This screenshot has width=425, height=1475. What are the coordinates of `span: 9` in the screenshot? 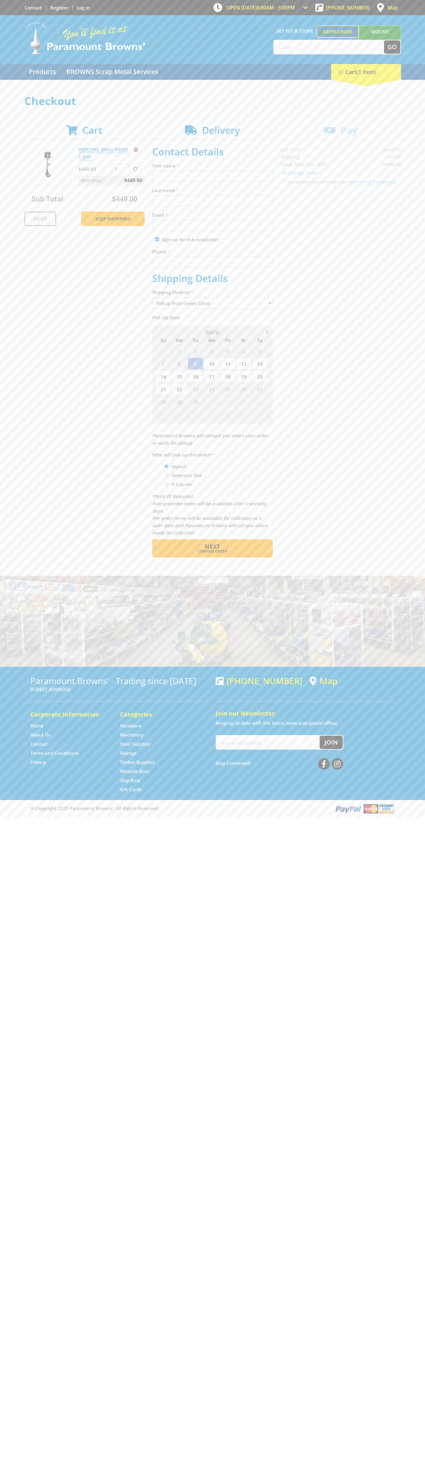 It's located at (195, 364).